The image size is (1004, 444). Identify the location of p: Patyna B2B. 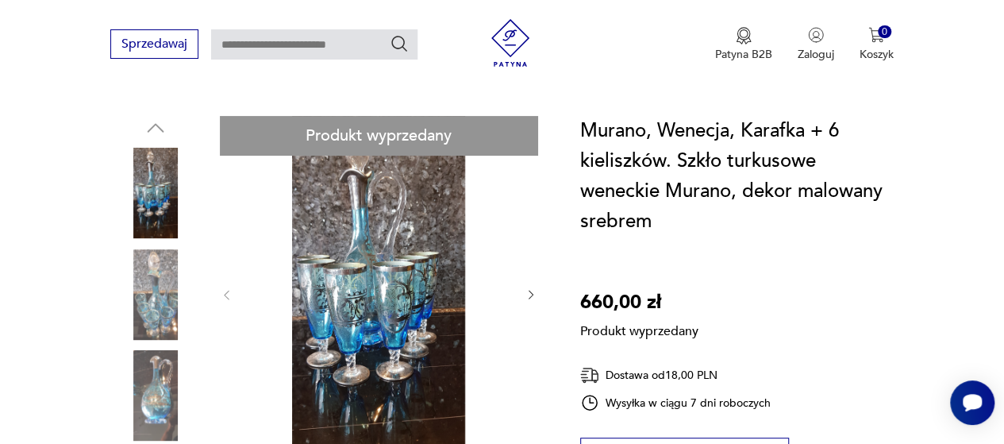
(744, 54).